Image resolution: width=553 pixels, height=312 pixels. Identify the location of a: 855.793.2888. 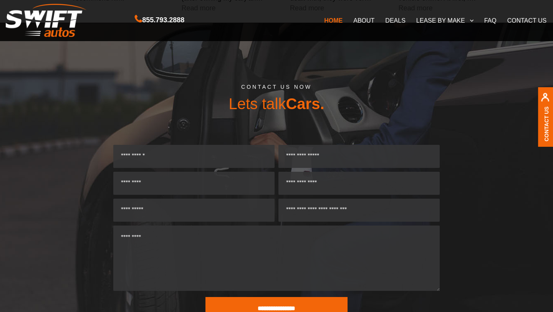
(159, 20).